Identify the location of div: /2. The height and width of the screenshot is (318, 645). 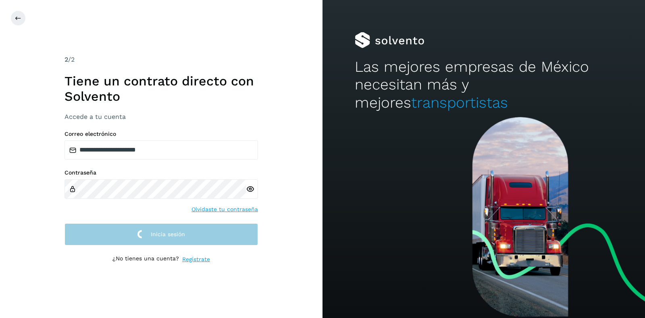
(161, 60).